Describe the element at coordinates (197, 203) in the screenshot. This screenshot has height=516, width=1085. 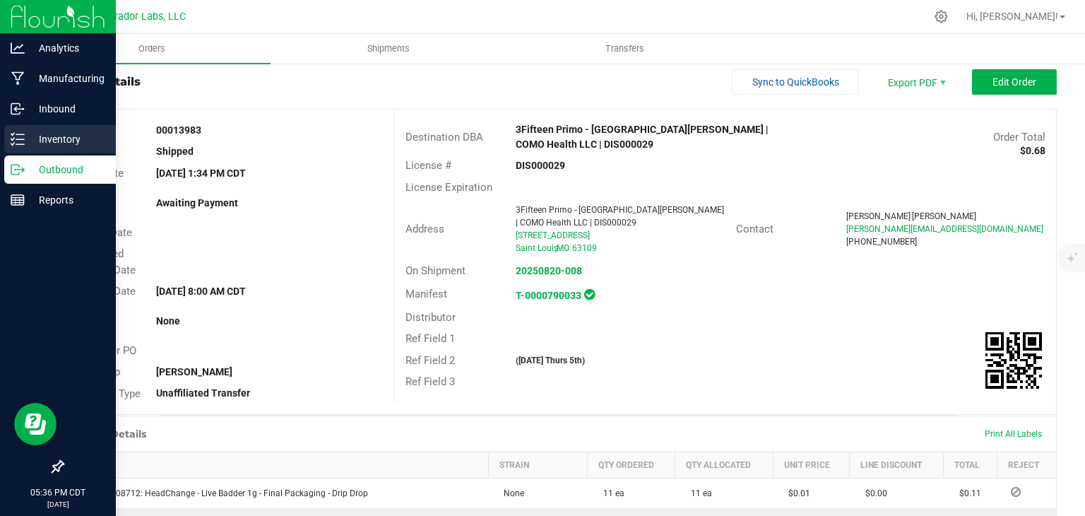
I see `strong: Awaiting Payment` at that location.